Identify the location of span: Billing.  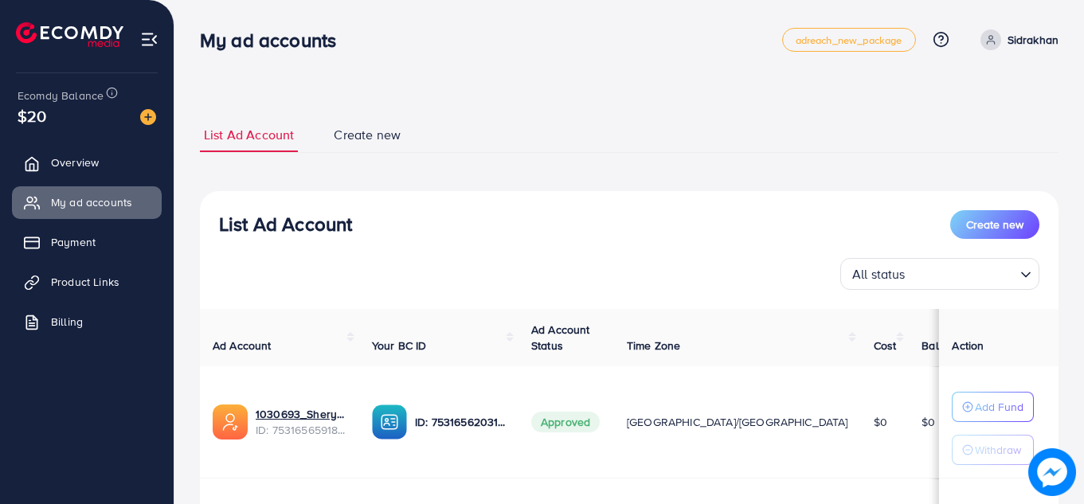
(67, 322).